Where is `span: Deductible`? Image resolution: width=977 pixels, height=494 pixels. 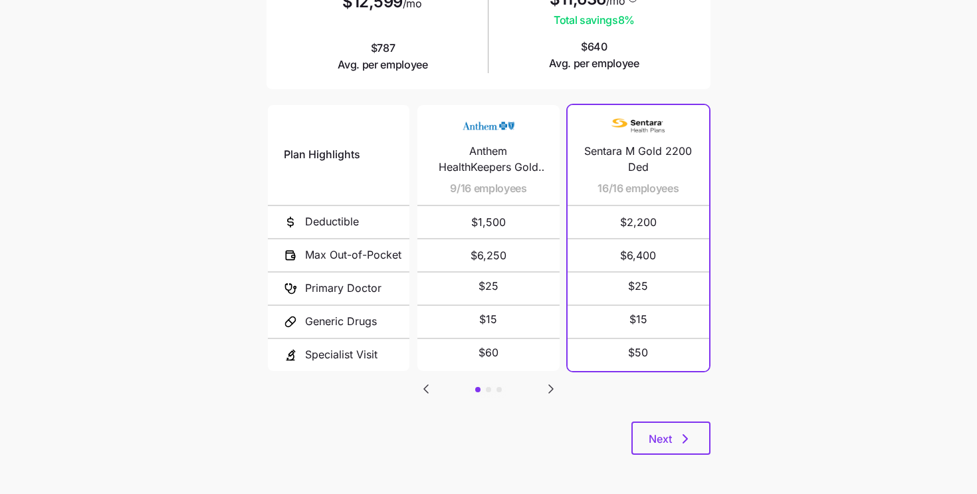
span: Deductible is located at coordinates (332, 221).